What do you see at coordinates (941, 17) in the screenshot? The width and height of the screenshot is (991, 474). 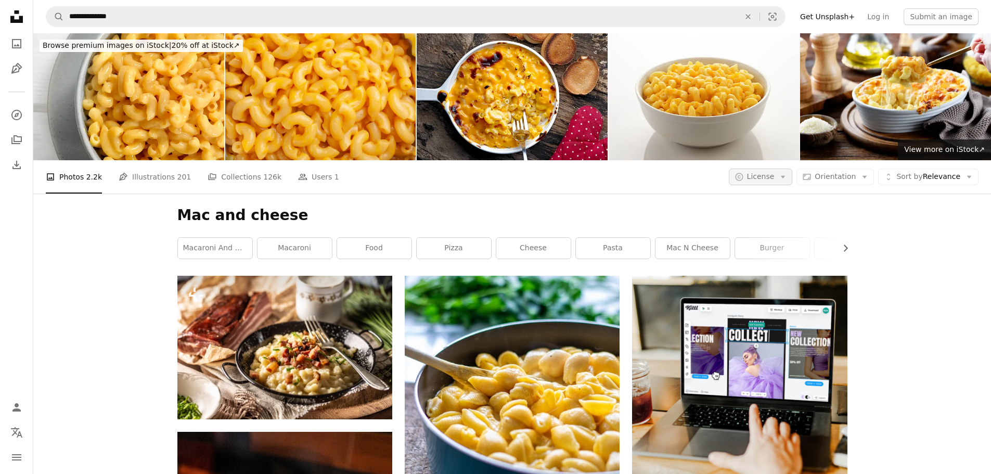 I see `button: Submit an image` at bounding box center [941, 17].